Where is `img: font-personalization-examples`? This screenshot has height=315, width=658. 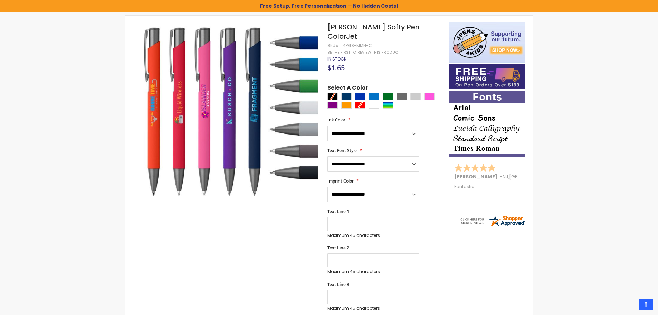
img: font-personalization-examples is located at coordinates (487, 124).